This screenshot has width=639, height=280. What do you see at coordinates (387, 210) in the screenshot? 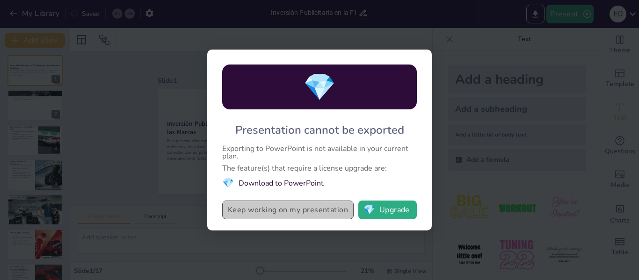
I see `button: diamondUpgrade` at bounding box center [387, 210].